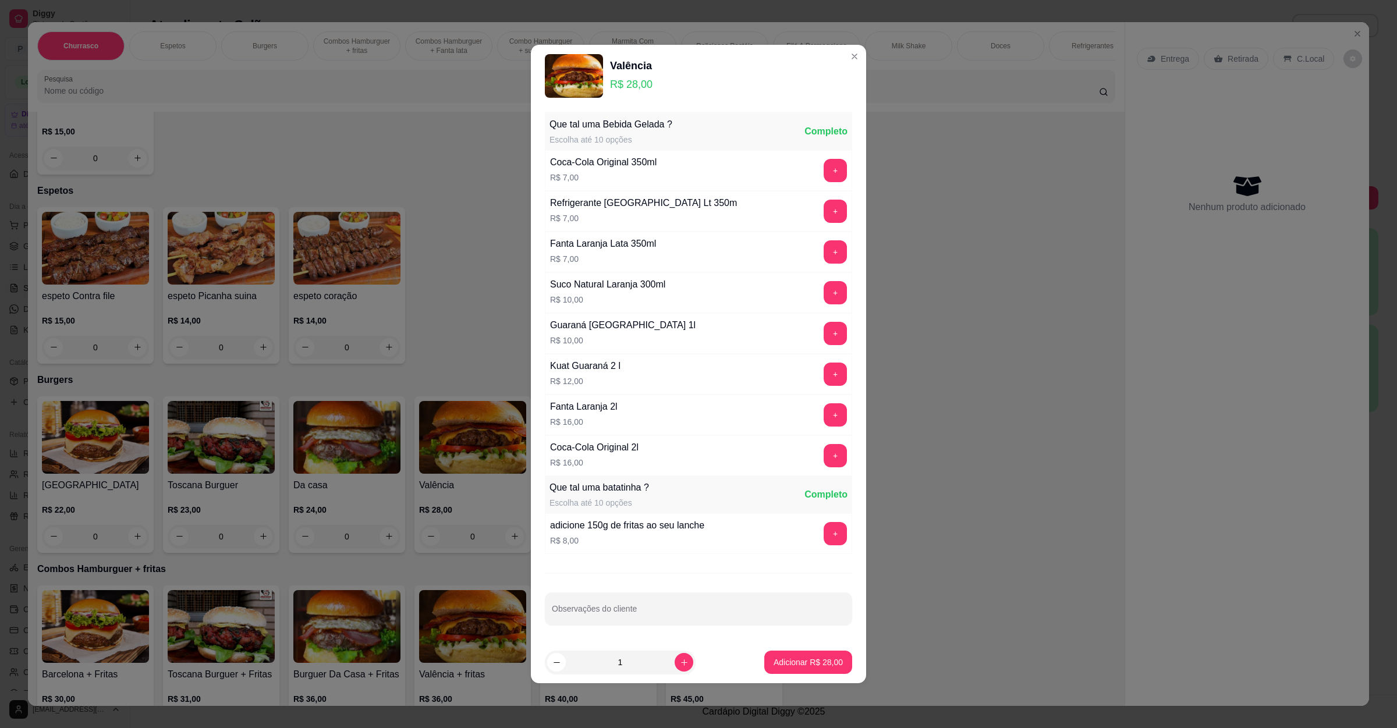 The height and width of the screenshot is (728, 1397). Describe the element at coordinates (574, 76) in the screenshot. I see `img: product-image` at that location.